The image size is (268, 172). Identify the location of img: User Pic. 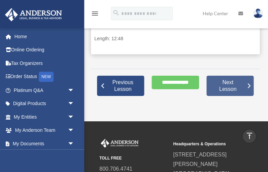
(258, 13).